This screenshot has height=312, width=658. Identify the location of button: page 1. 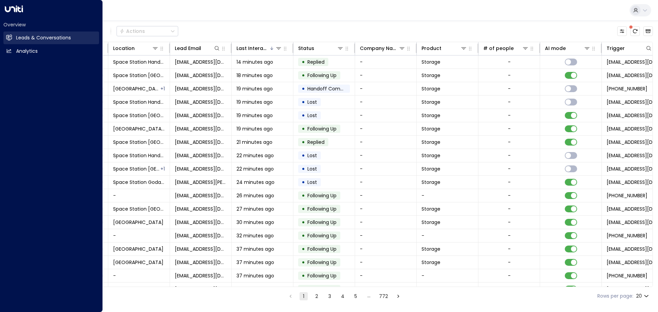
(304, 296).